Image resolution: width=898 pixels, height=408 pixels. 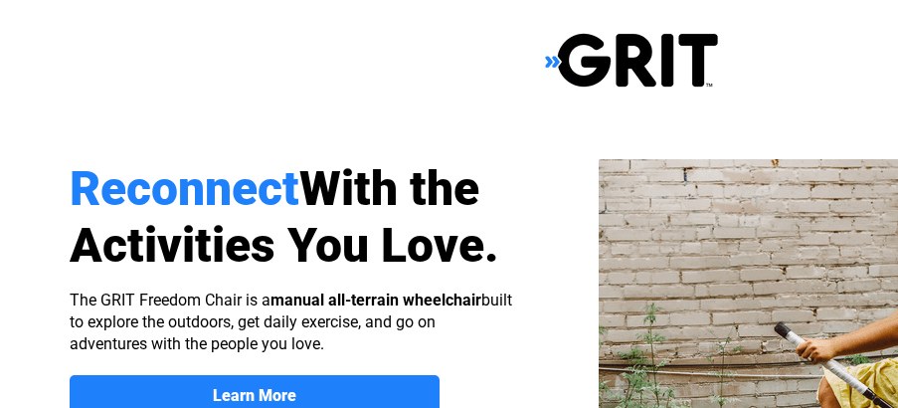 I want to click on span: The GRIT Freedom Chair is a built to explore the outdoors, get daily exercise, and go on adventur..., so click(x=291, y=321).